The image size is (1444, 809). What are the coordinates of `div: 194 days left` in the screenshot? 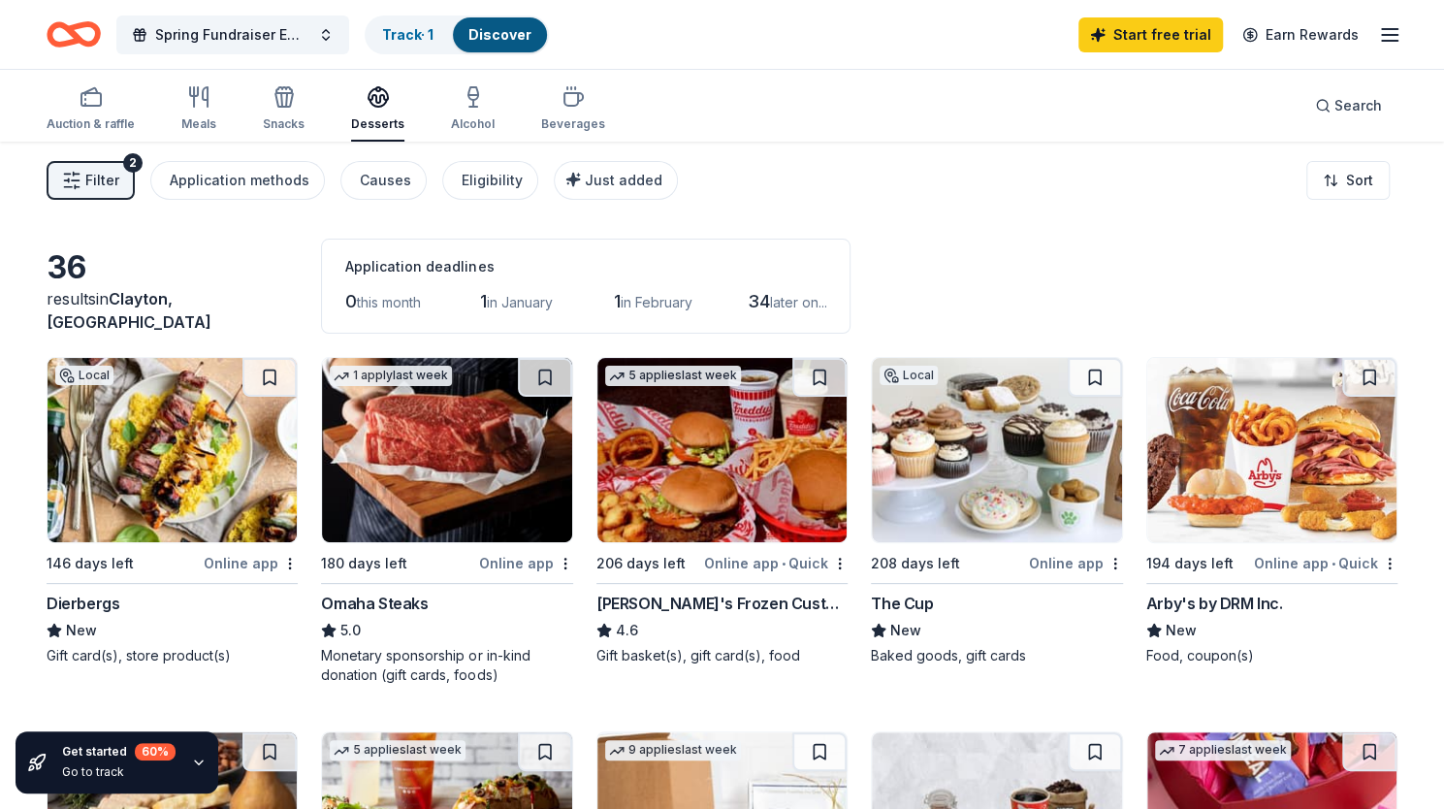 It's located at (1190, 564).